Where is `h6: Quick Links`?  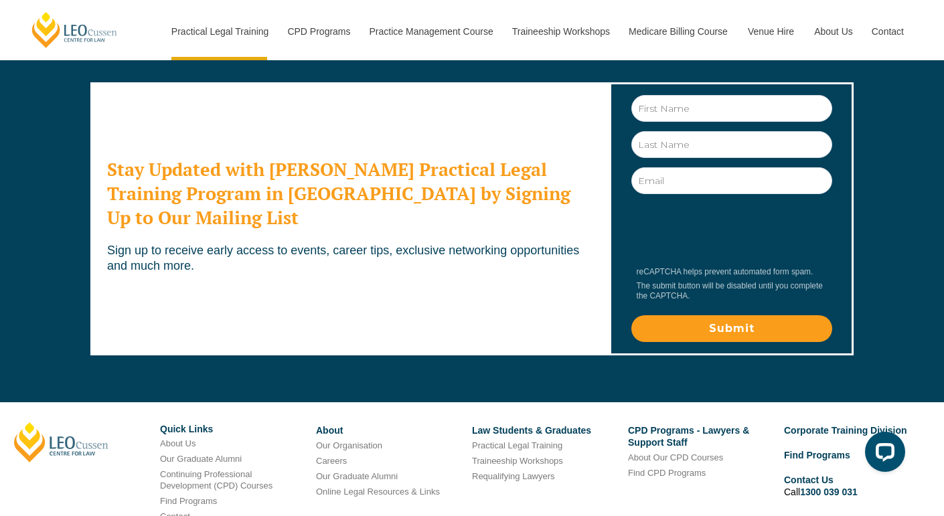
h6: Quick Links is located at coordinates (233, 429).